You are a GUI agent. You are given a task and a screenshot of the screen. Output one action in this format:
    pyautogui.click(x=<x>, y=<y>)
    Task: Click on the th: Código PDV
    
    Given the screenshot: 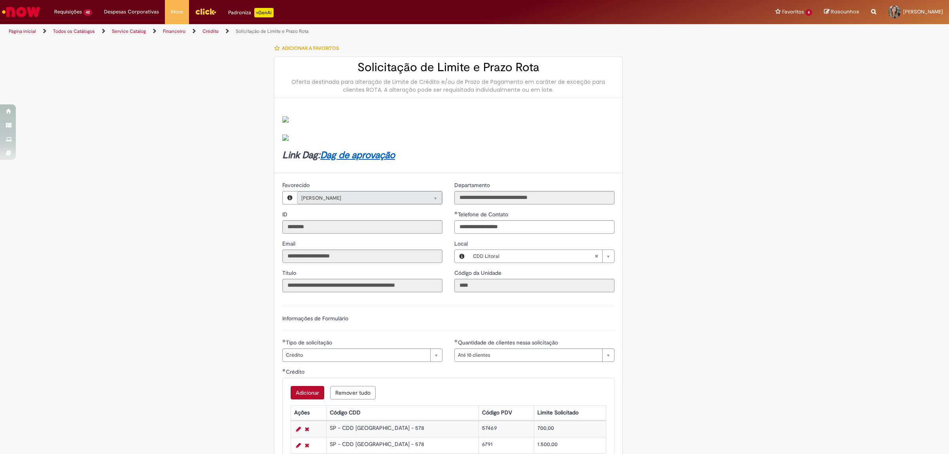 What is the action you would take?
    pyautogui.click(x=506, y=412)
    